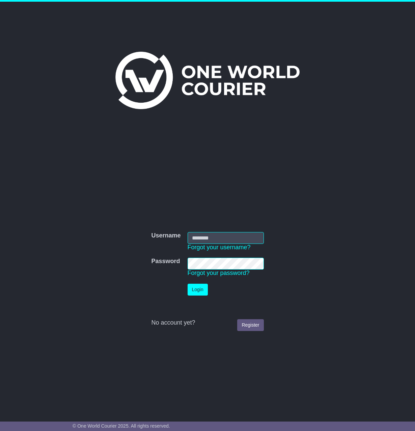 Image resolution: width=415 pixels, height=431 pixels. I want to click on a: Forgot your password?, so click(219, 273).